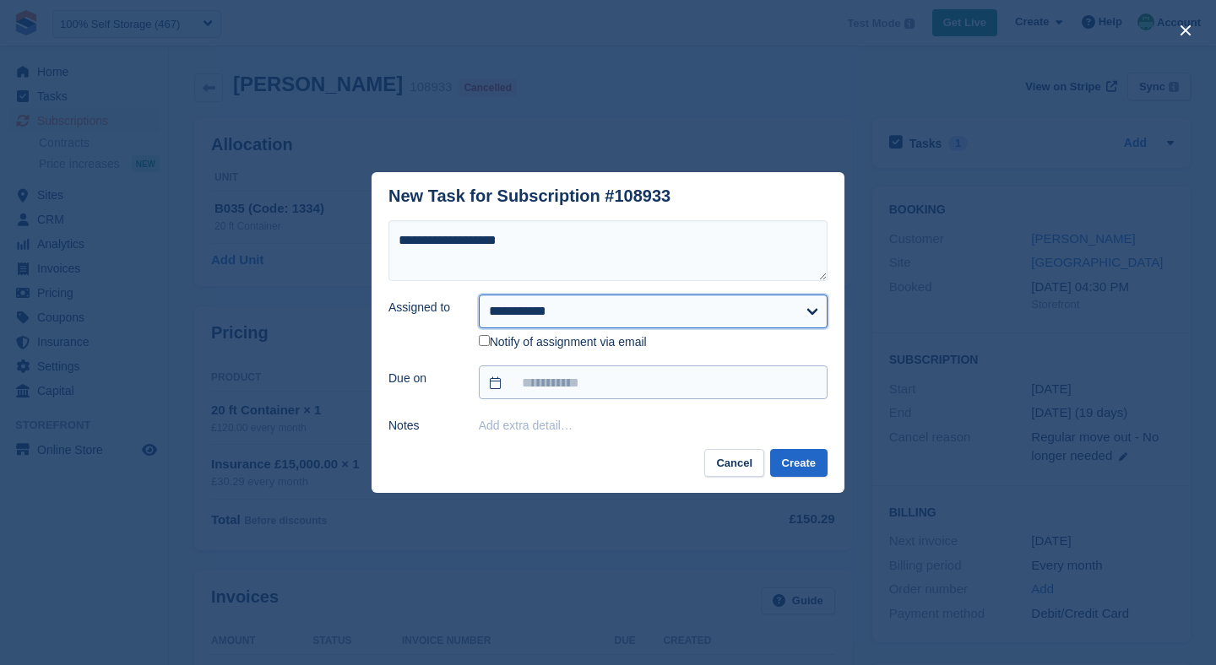 This screenshot has width=1216, height=665. I want to click on label: Assigned to, so click(423, 307).